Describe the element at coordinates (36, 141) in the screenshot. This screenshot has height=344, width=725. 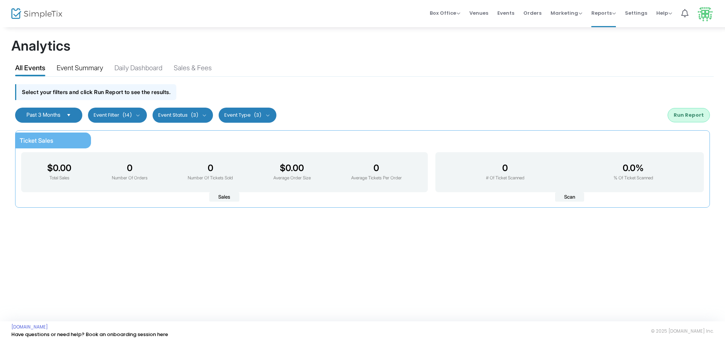
I see `span: Ticket Sales` at that location.